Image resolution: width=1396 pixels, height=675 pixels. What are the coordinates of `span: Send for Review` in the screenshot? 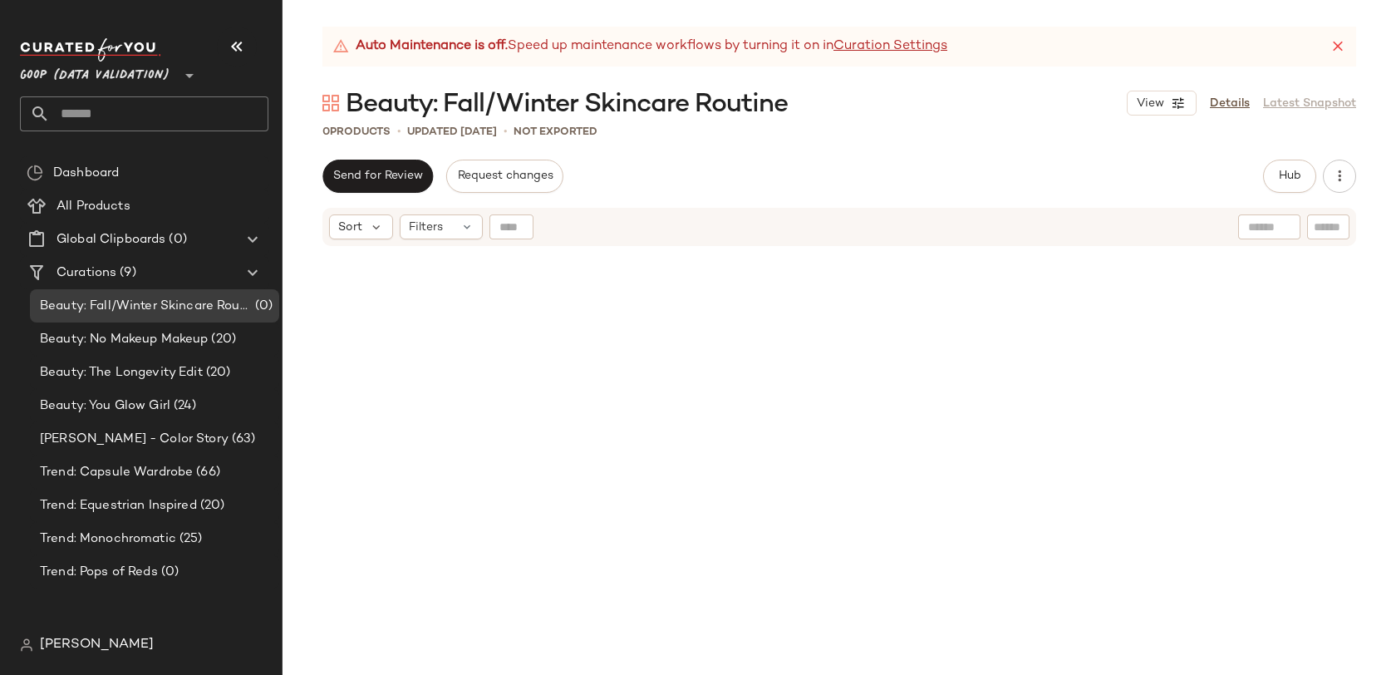 It's located at (377, 176).